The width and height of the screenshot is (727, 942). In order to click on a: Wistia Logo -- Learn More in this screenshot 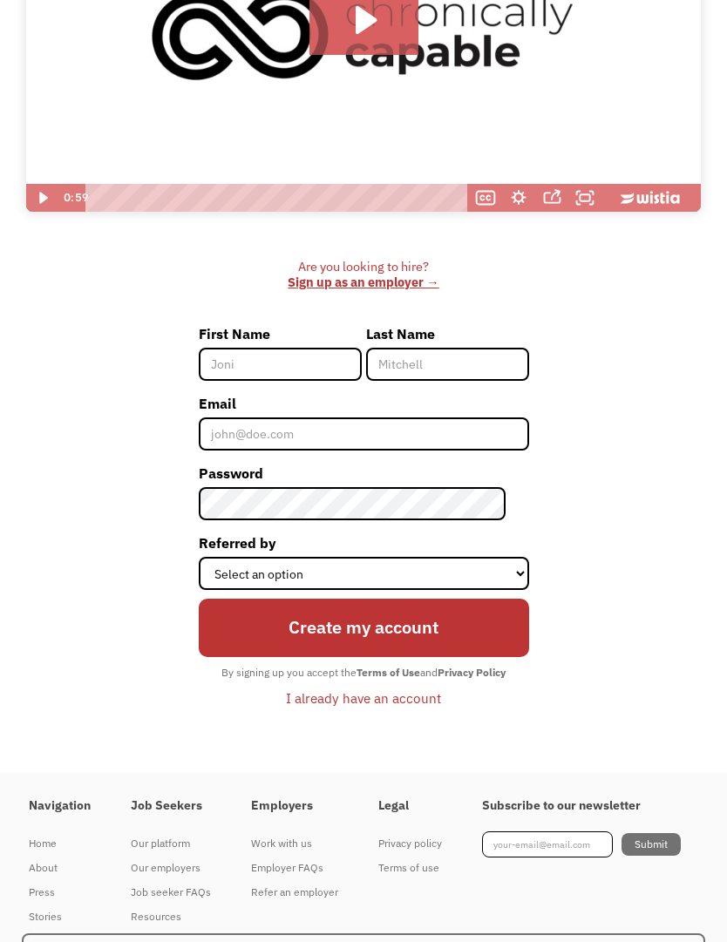, I will do `click(651, 199)`.